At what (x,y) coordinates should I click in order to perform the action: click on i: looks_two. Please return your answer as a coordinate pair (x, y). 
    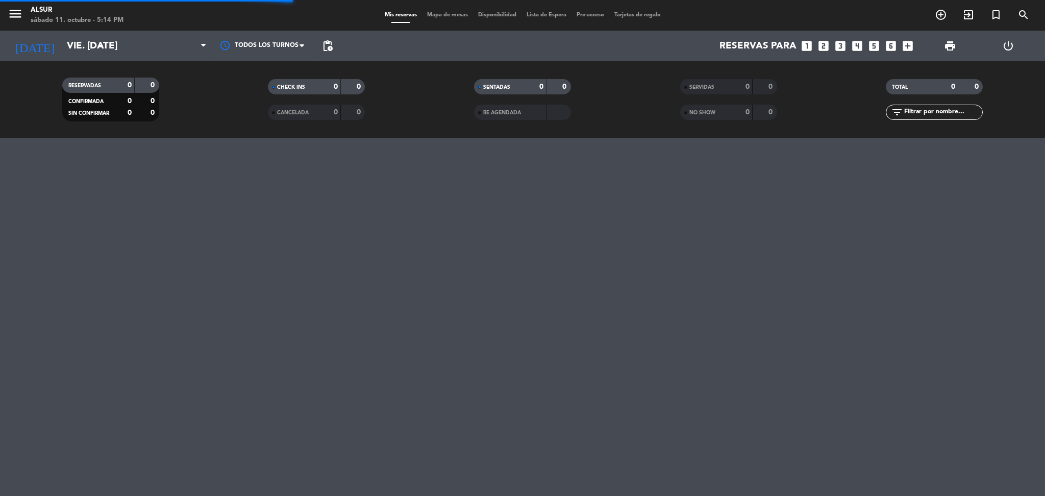
    Looking at the image, I should click on (824, 46).